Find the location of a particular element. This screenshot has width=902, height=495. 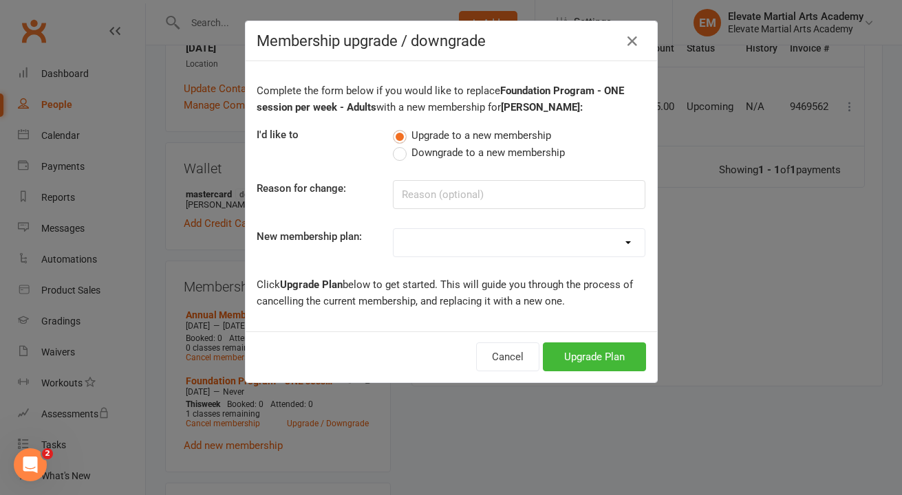

label: Reason for change: is located at coordinates (301, 189).